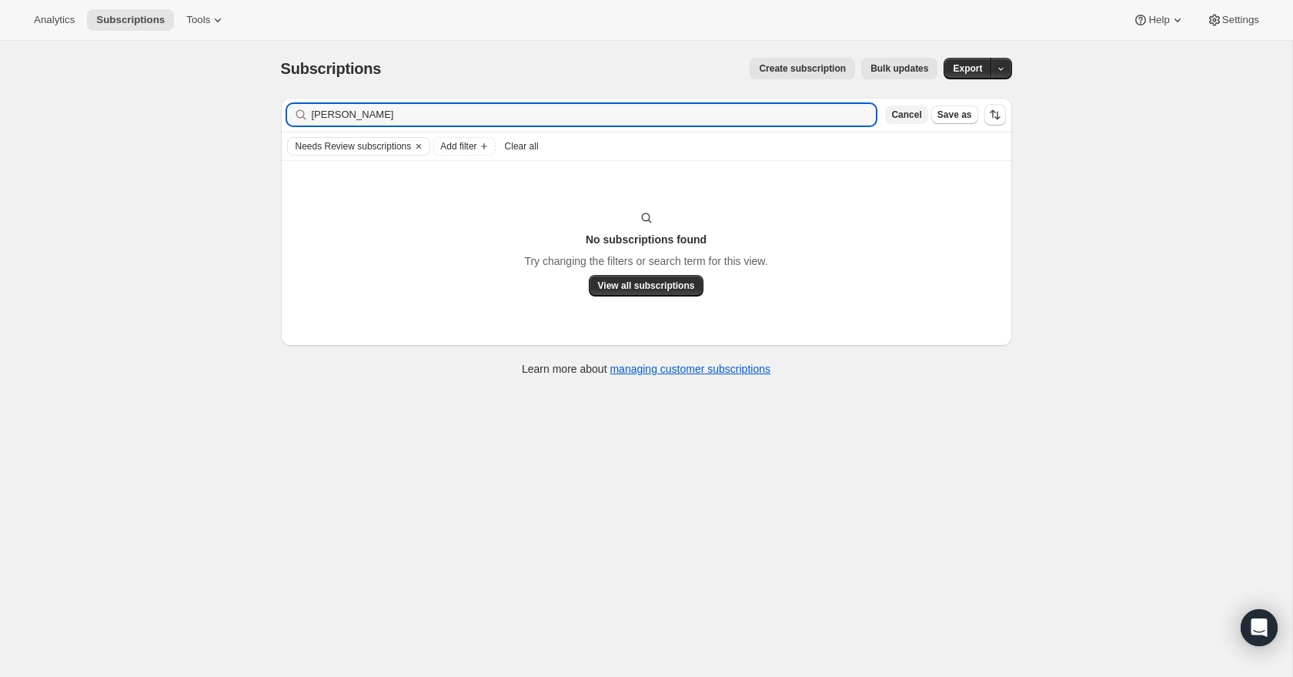 This screenshot has height=677, width=1293. Describe the element at coordinates (906, 115) in the screenshot. I see `span: Cancel` at that location.